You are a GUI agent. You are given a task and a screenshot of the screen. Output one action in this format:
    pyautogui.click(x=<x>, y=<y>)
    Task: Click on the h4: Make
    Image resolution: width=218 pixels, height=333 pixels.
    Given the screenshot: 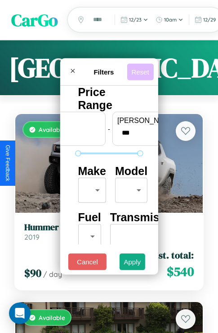 What is the action you would take?
    pyautogui.click(x=92, y=171)
    